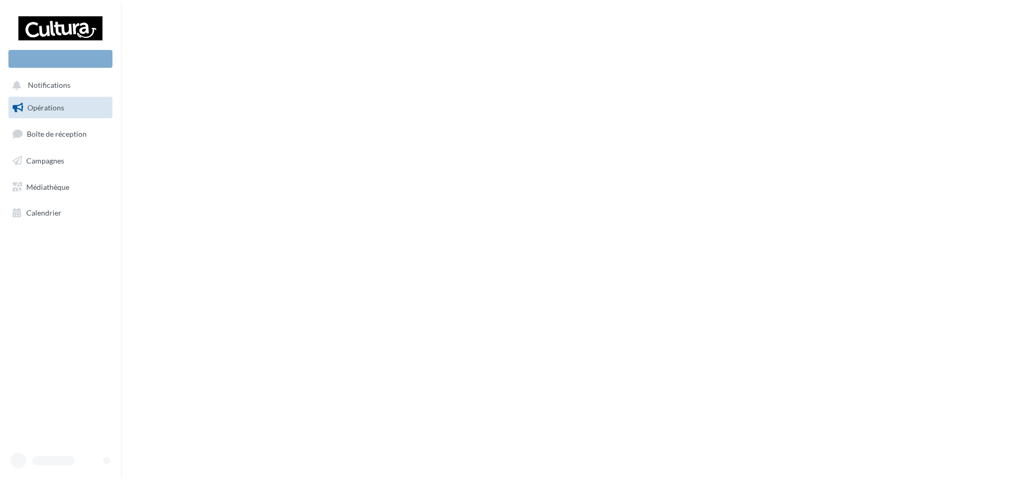 This screenshot has height=479, width=1009. What do you see at coordinates (60, 133) in the screenshot?
I see `a: Boîte de réception` at bounding box center [60, 133].